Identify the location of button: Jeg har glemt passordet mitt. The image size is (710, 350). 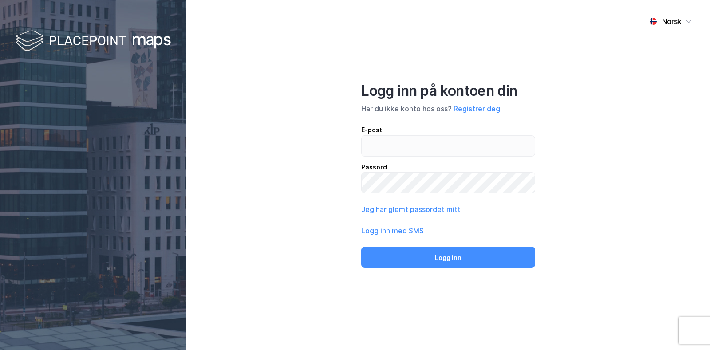
(411, 209).